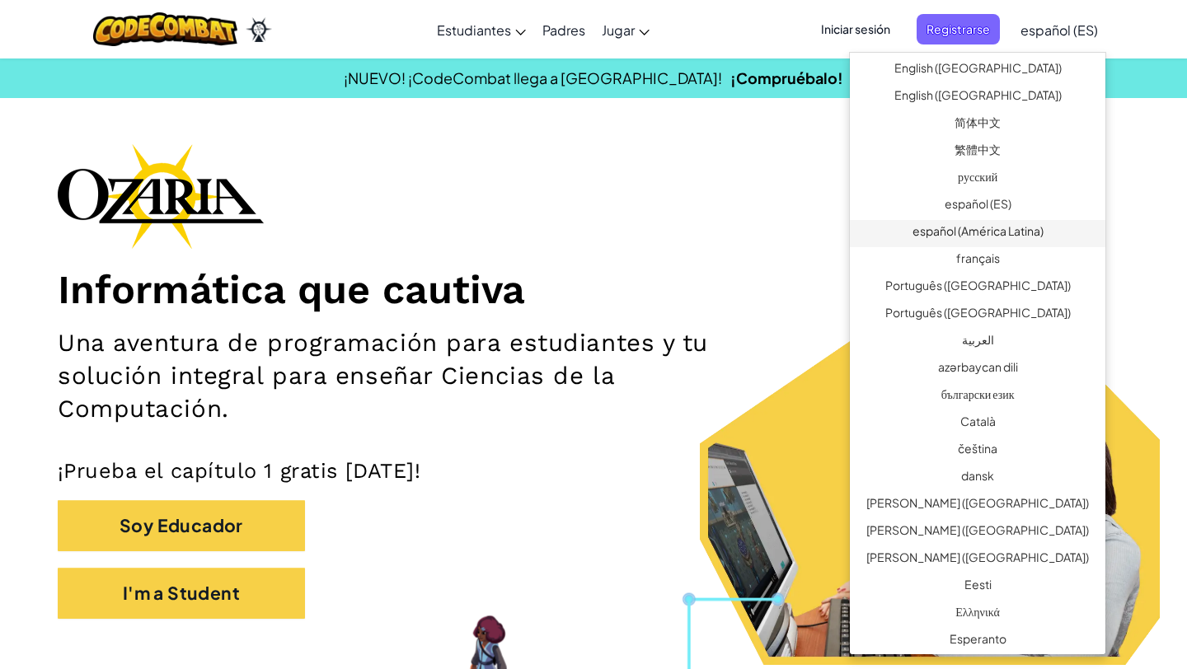 The height and width of the screenshot is (669, 1187). I want to click on a: Estudiantes, so click(481, 30).